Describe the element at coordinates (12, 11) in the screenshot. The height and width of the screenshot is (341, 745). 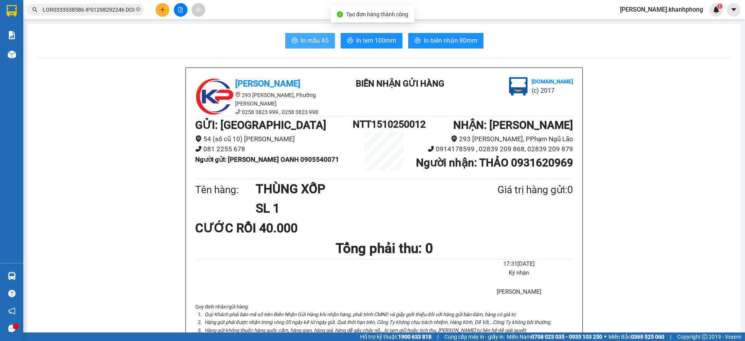
I see `img: logo-vxr` at that location.